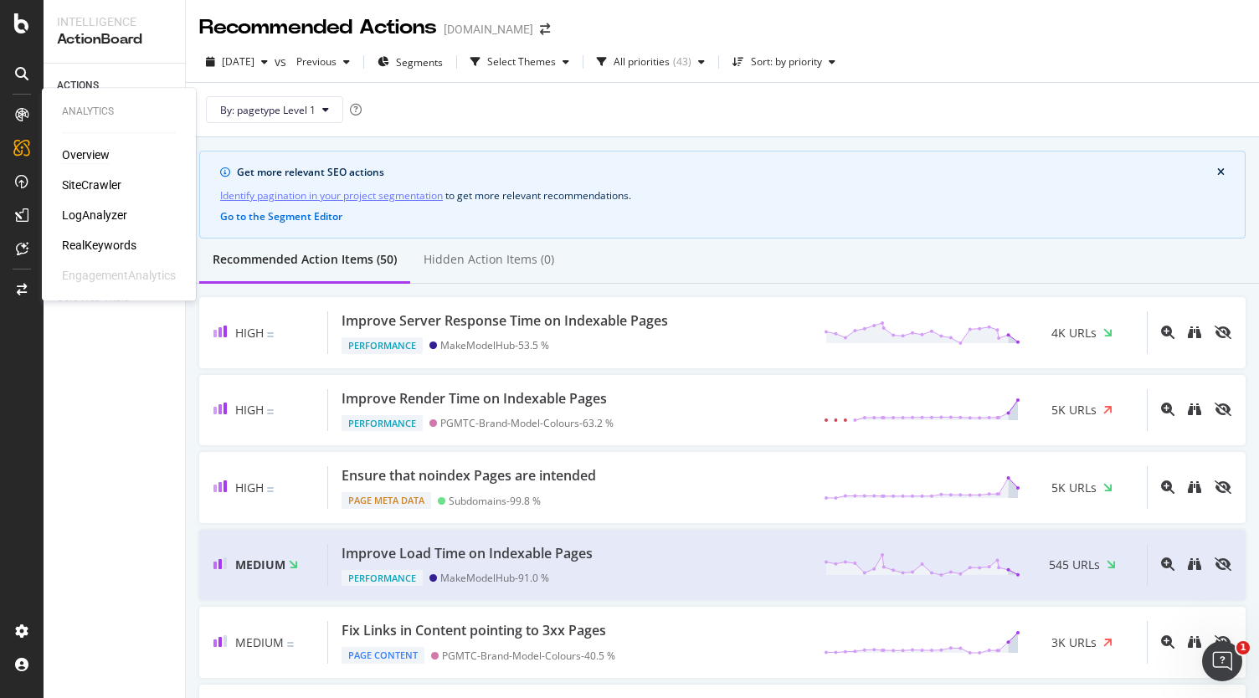  Describe the element at coordinates (545, 29) in the screenshot. I see `div: arrow-right-arrow-left` at that location.